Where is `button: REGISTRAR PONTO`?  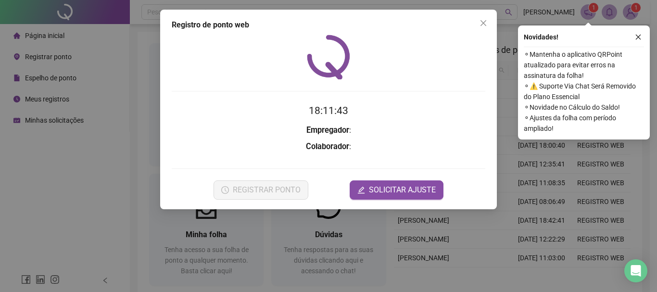 button: REGISTRAR PONTO is located at coordinates (261, 190).